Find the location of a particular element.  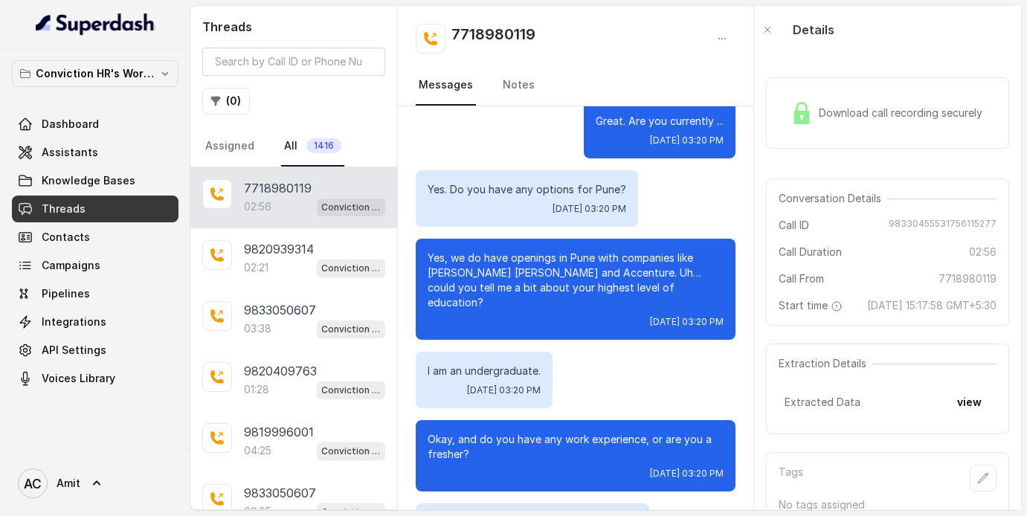

p: Details is located at coordinates (813, 30).